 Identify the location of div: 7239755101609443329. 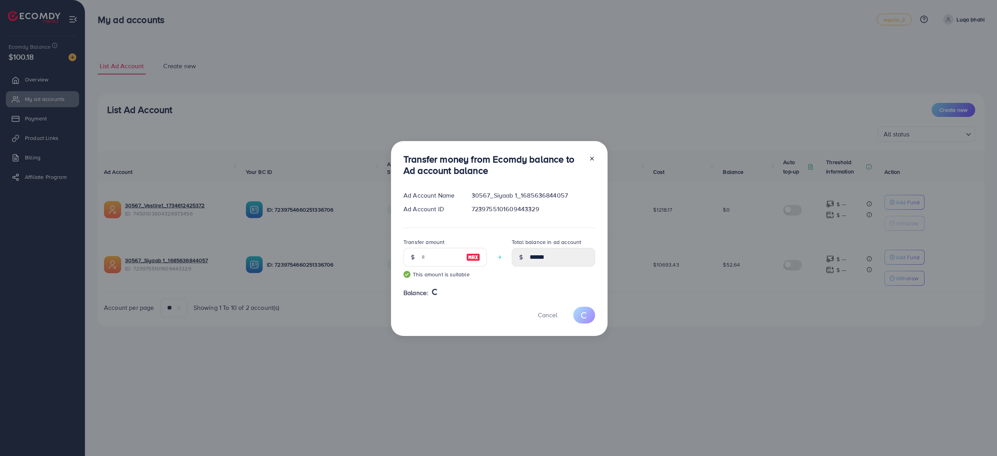
(533, 209).